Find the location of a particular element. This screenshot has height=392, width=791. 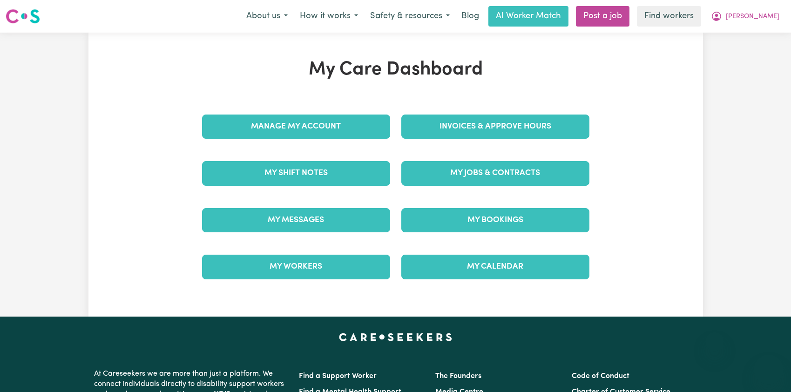

a: The Founders is located at coordinates (458, 376).